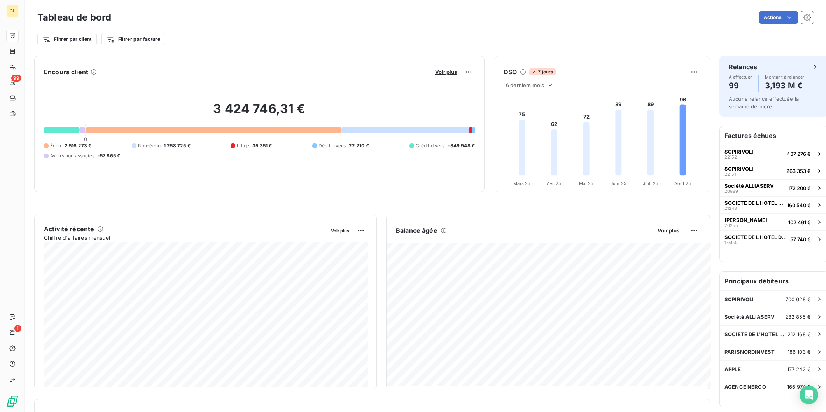 The width and height of the screenshot is (826, 412). Describe the element at coordinates (798, 299) in the screenshot. I see `span: 700 628 €` at that location.